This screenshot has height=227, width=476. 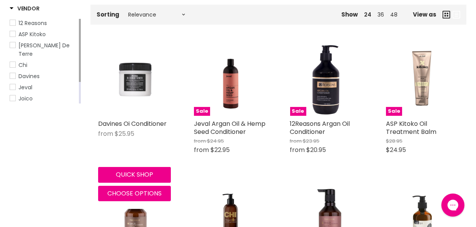 What do you see at coordinates (381, 15) in the screenshot?
I see `a: 36` at bounding box center [381, 15].